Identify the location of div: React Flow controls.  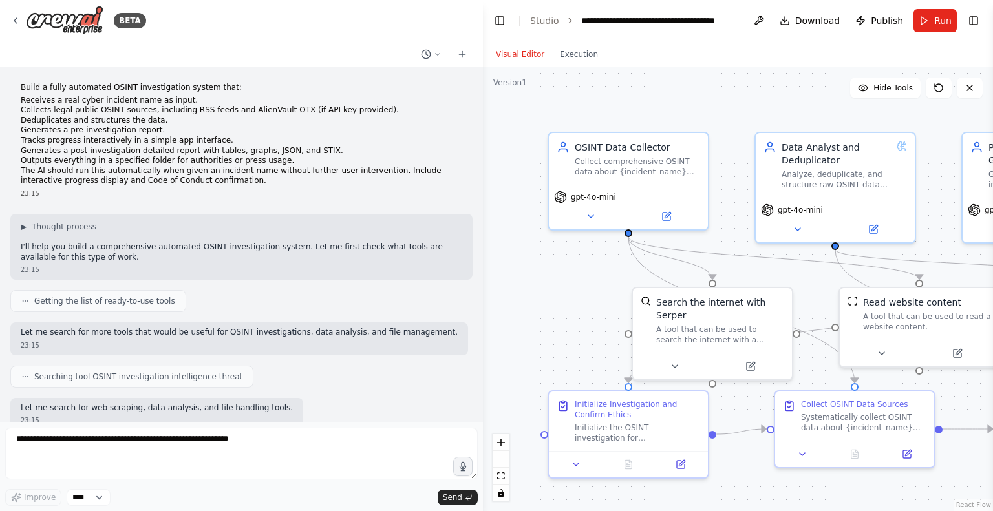
(501, 468).